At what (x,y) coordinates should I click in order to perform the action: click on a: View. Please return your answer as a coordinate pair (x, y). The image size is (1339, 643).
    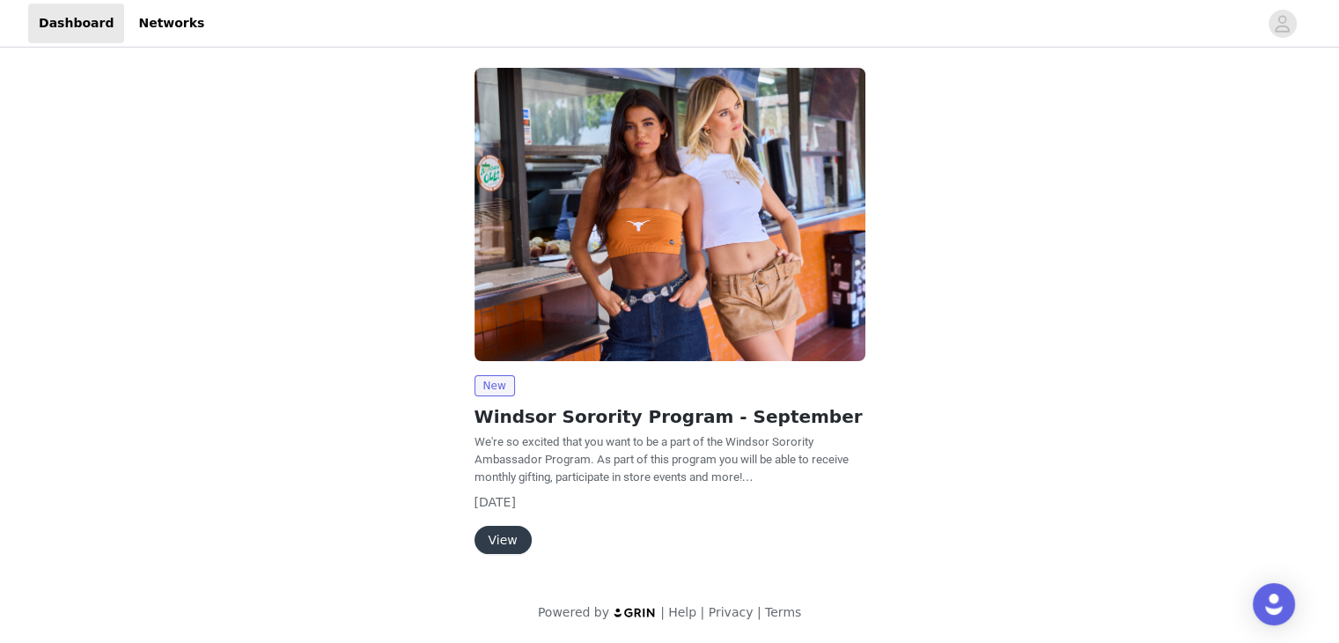
    Looking at the image, I should click on (503, 540).